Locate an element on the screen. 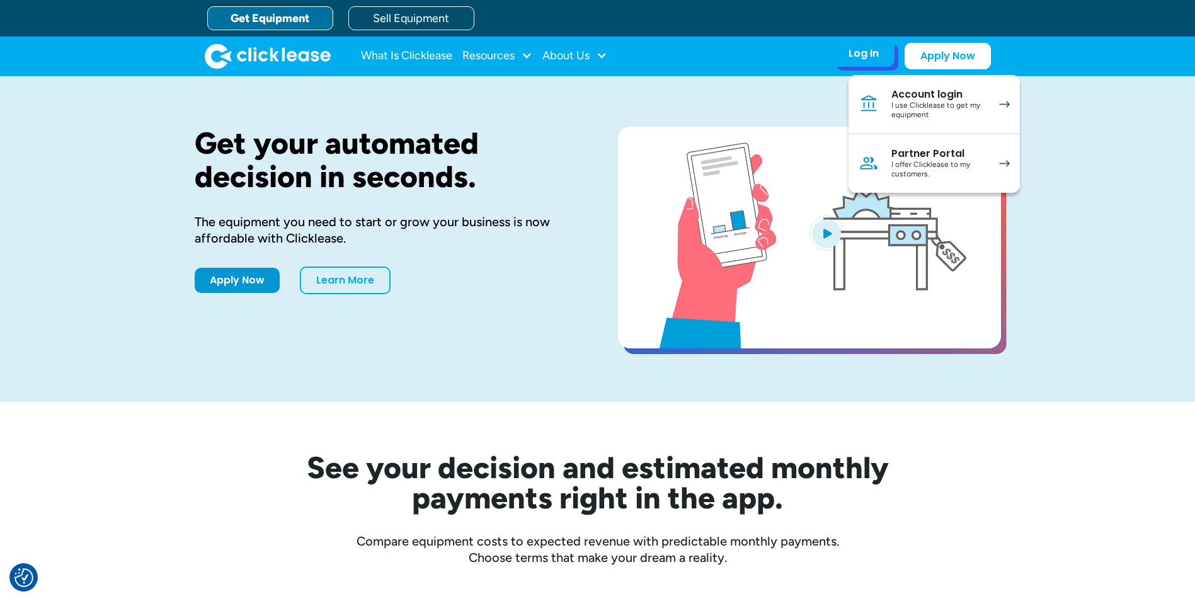  h1: Get your automated decision in seconds. is located at coordinates (386, 160).